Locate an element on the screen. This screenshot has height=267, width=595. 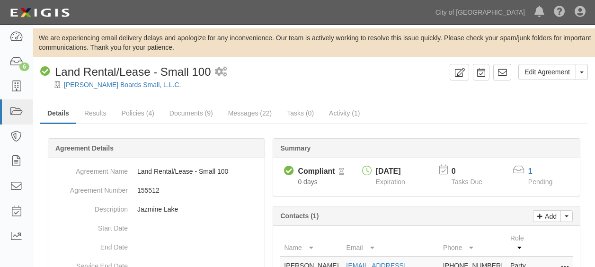
a: Documents (9) is located at coordinates (191, 113).